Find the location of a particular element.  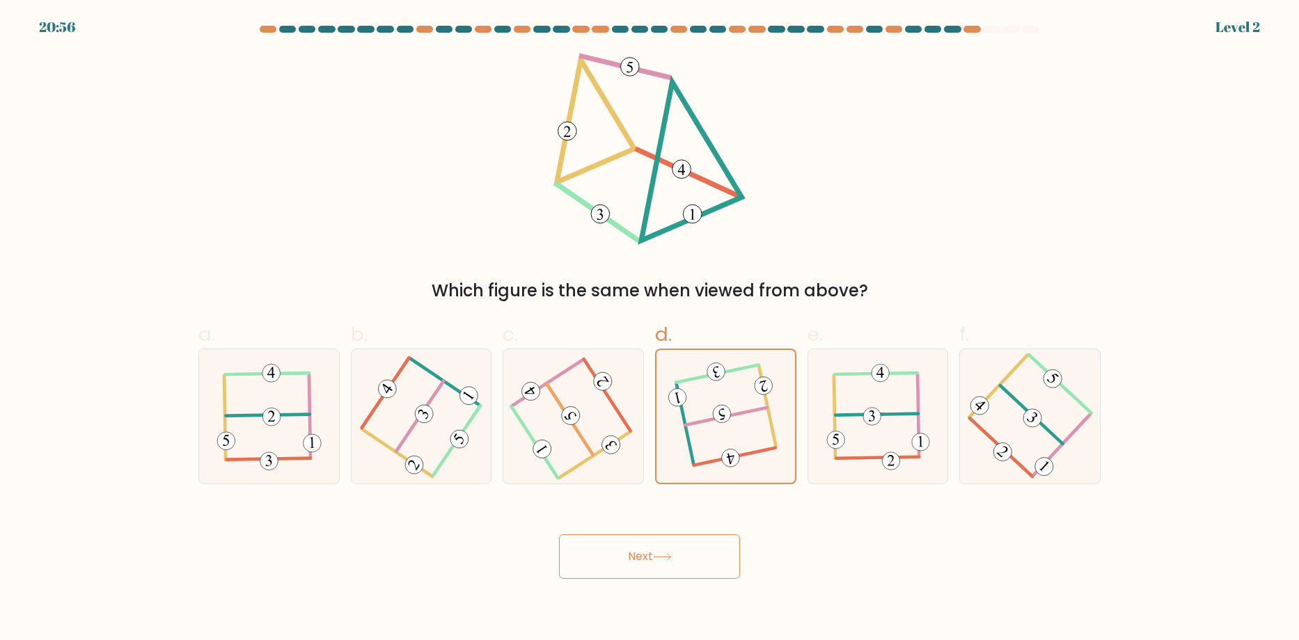

div: Level 2 is located at coordinates (1238, 27).